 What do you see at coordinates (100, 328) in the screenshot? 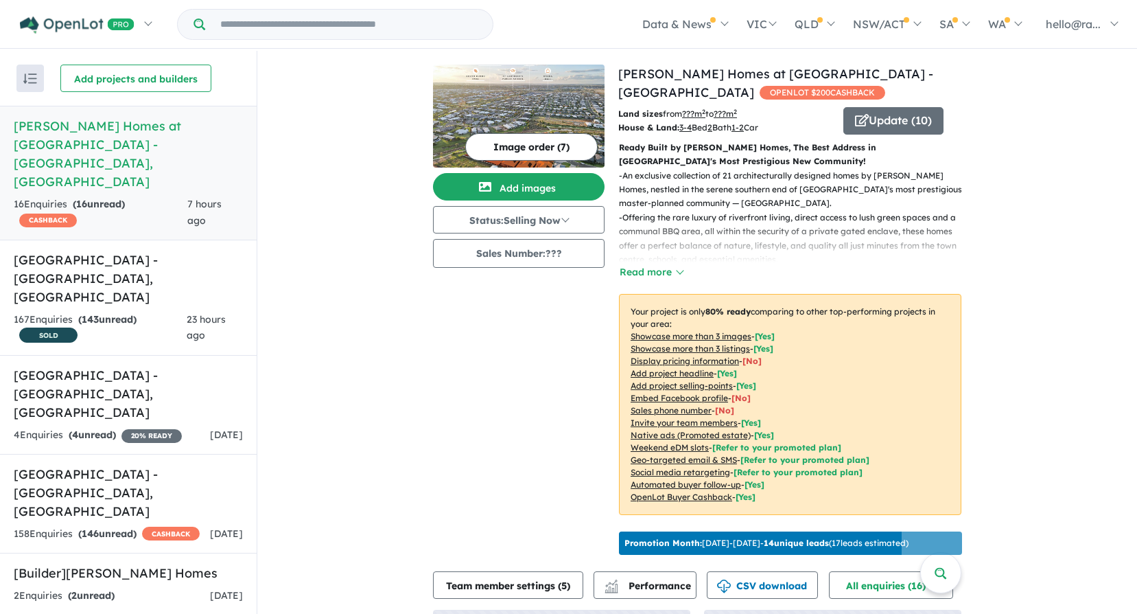
I see `div: 167 Enquir ies` at bounding box center [100, 328].